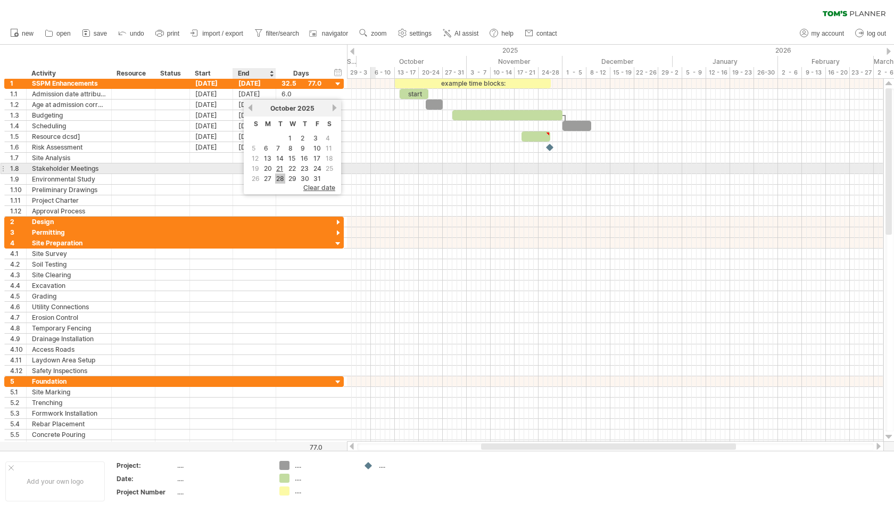  What do you see at coordinates (813, 72) in the screenshot?
I see `div: 9 - 13` at bounding box center [813, 72].